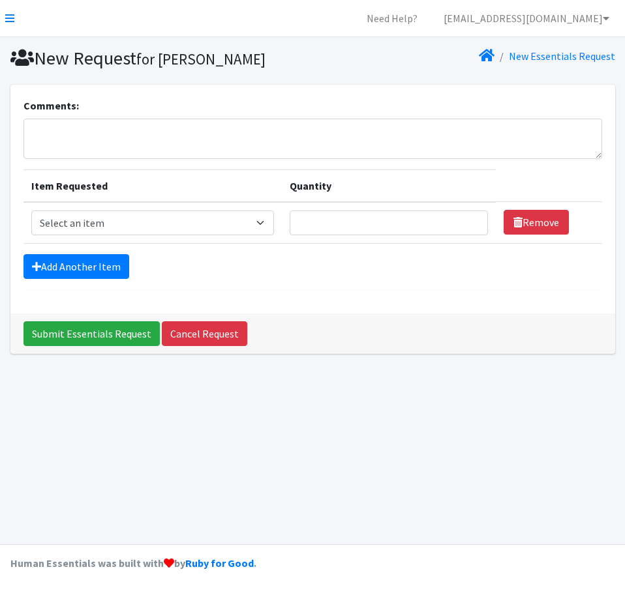 The height and width of the screenshot is (593, 625). I want to click on h1: New Request, so click(159, 58).